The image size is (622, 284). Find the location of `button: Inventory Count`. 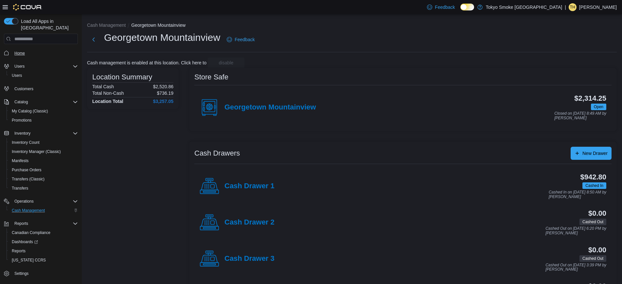

button: Inventory Count is located at coordinates (44, 143).